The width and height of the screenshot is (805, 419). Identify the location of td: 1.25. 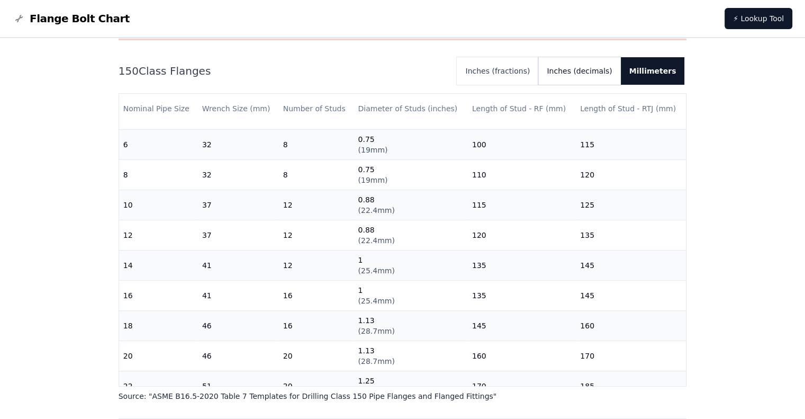
(410, 385).